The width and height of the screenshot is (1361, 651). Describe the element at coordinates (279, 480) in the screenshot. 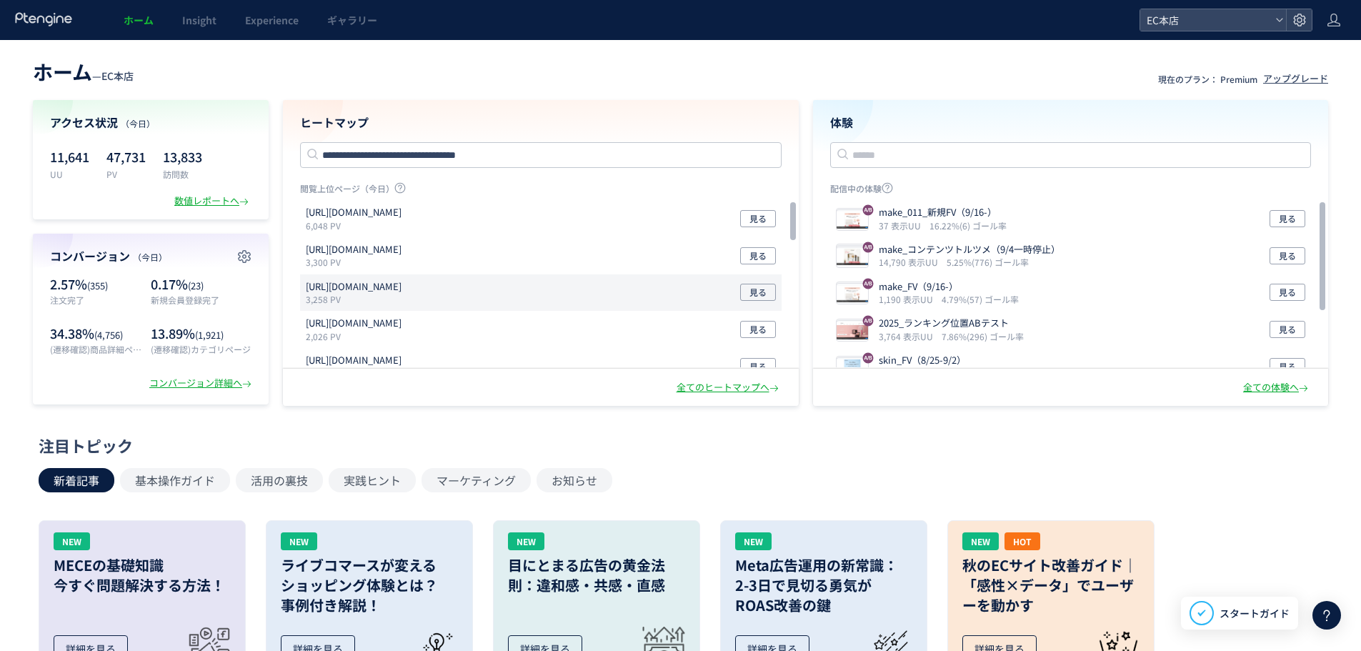

I see `button: 活用の裏技` at that location.